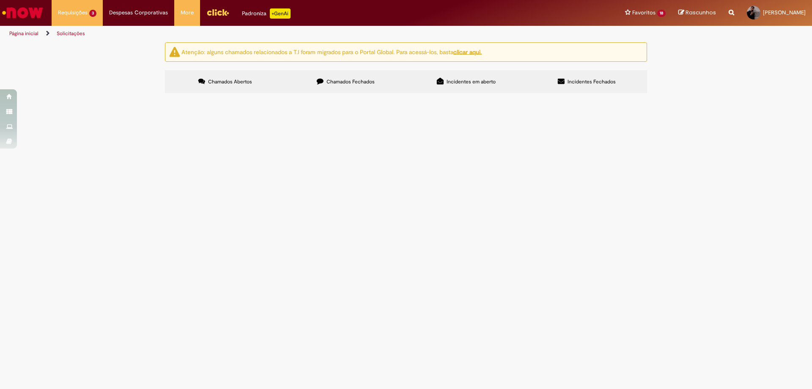 Image resolution: width=812 pixels, height=389 pixels. Describe the element at coordinates (592, 82) in the screenshot. I see `span: Incidentes Fechados` at that location.